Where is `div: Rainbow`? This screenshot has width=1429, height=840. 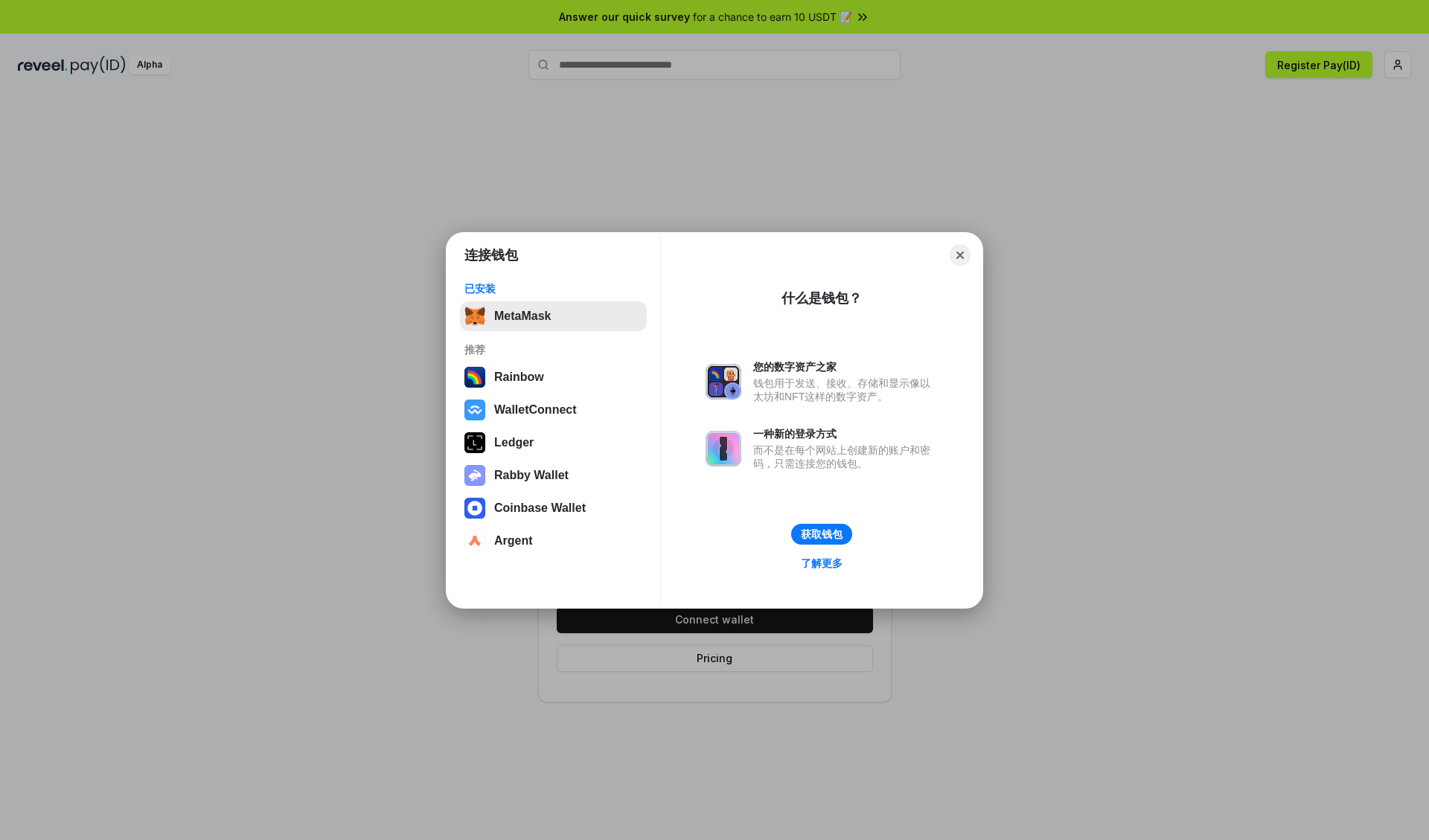
div: Rainbow is located at coordinates (518, 377).